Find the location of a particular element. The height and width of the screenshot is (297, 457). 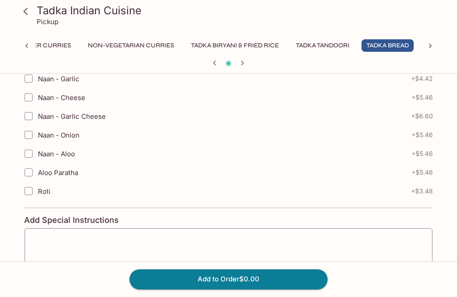

button: Add to Order$0.00 is located at coordinates (229, 279).